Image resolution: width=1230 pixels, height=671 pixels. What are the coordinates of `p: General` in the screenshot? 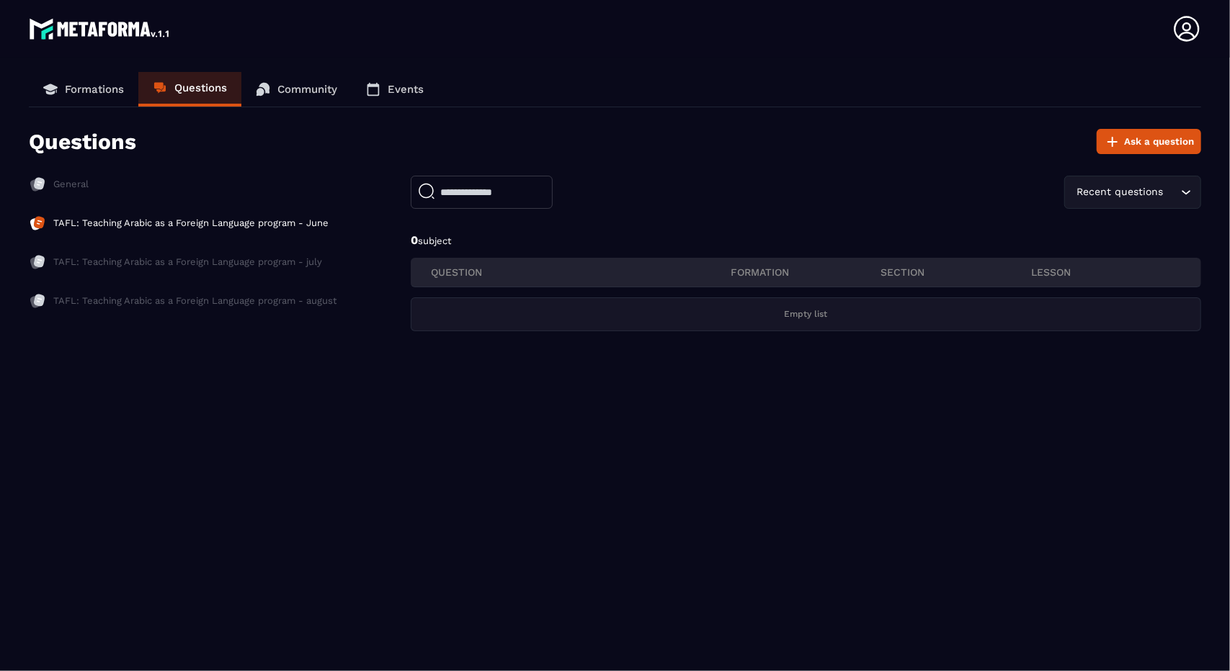 It's located at (71, 184).